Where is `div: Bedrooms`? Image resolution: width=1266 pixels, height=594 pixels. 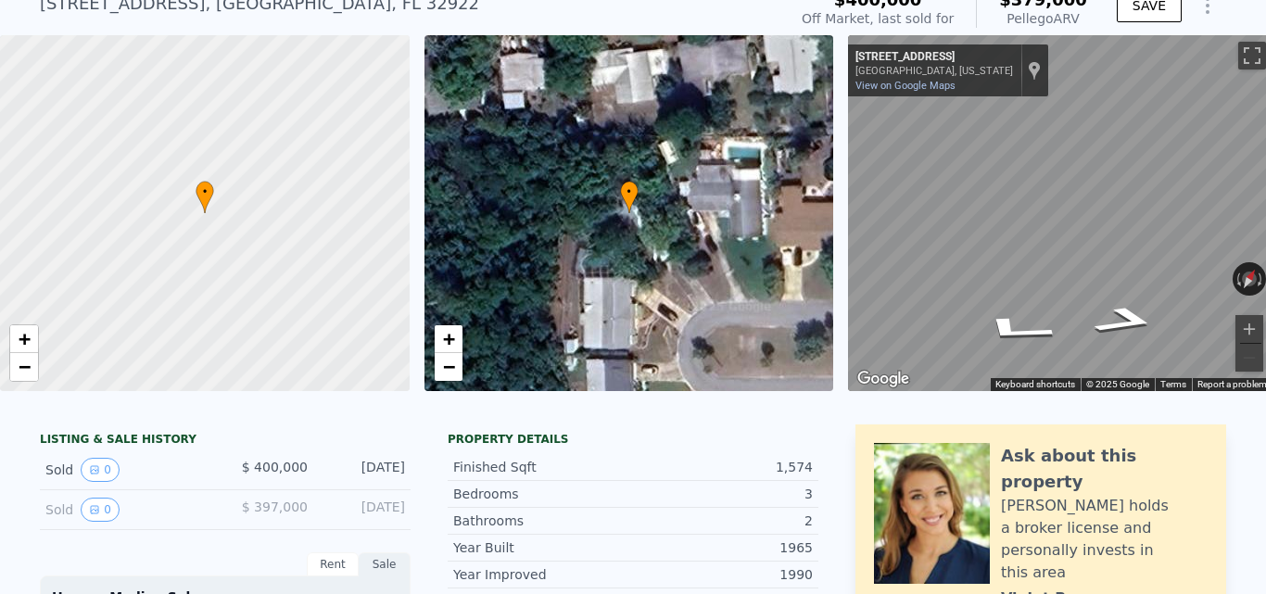
div: Bedrooms is located at coordinates (543, 494).